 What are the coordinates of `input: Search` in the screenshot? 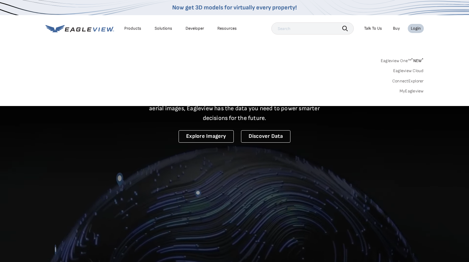 It's located at (313, 29).